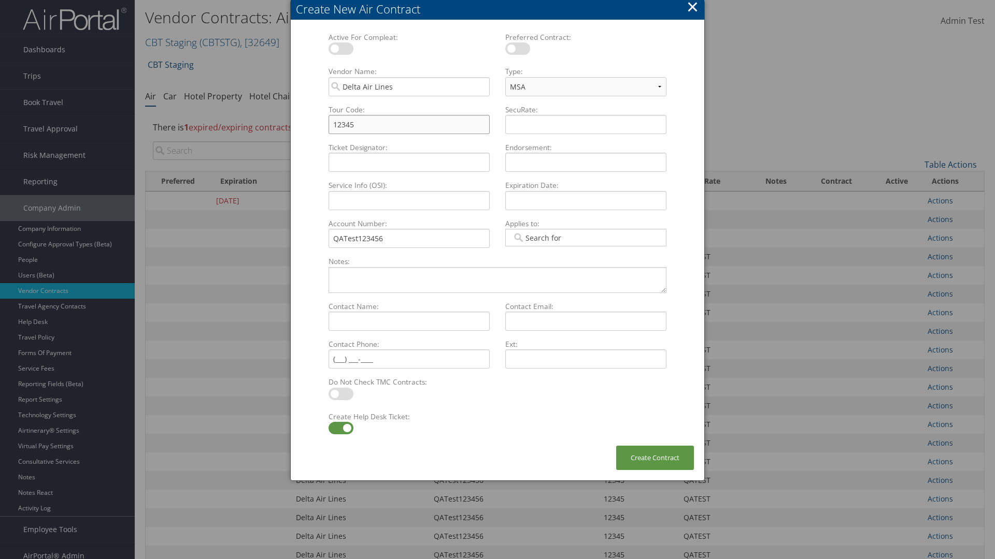 The width and height of the screenshot is (995, 559). Describe the element at coordinates (585, 162) in the screenshot. I see `input: Endorsement:` at that location.